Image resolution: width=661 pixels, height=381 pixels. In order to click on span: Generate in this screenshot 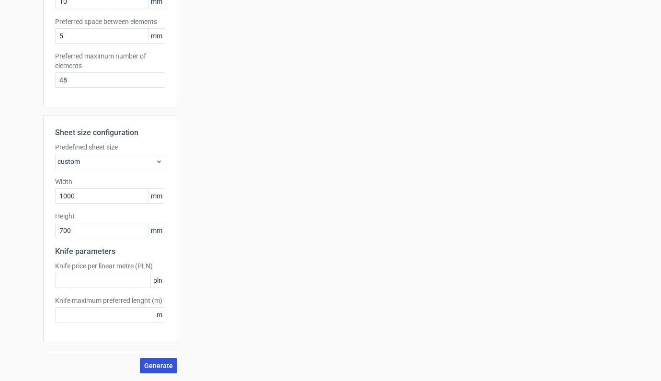, I will do `click(159, 365)`.